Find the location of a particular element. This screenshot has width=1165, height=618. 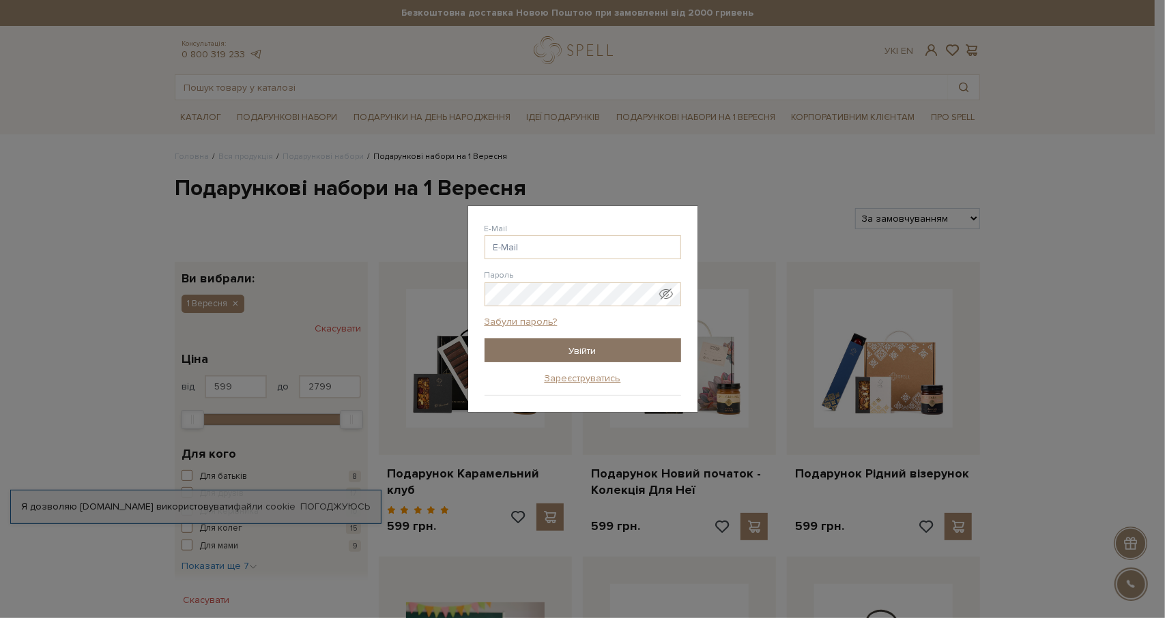

label: Пароль is located at coordinates (499, 276).